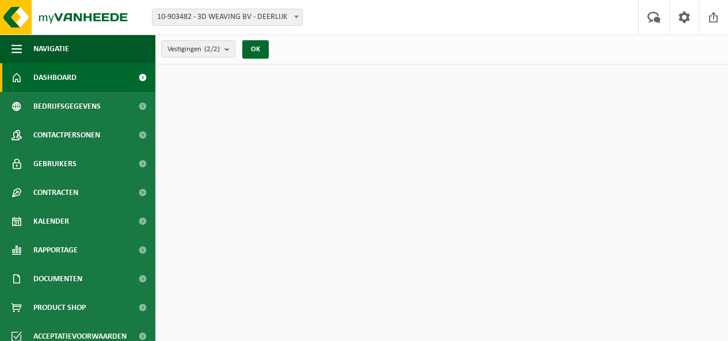 This screenshot has height=341, width=728. I want to click on button: OK, so click(255, 49).